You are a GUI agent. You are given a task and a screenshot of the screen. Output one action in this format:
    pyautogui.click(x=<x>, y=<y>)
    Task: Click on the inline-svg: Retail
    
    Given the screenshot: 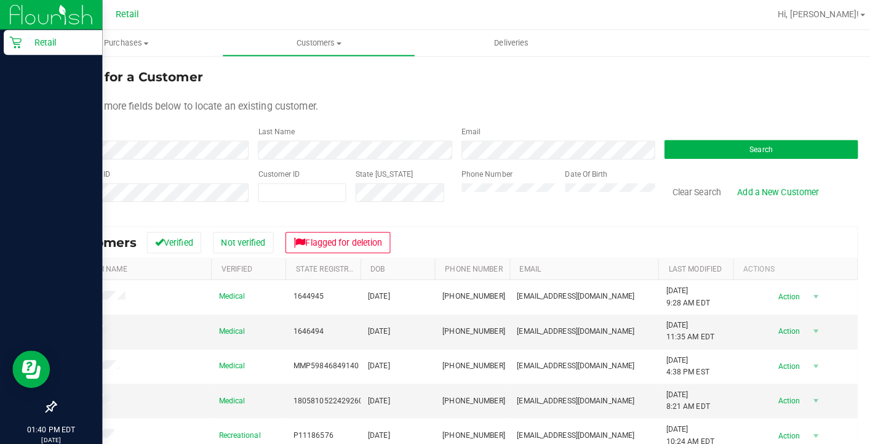 What is the action you would take?
    pyautogui.click(x=15, y=42)
    